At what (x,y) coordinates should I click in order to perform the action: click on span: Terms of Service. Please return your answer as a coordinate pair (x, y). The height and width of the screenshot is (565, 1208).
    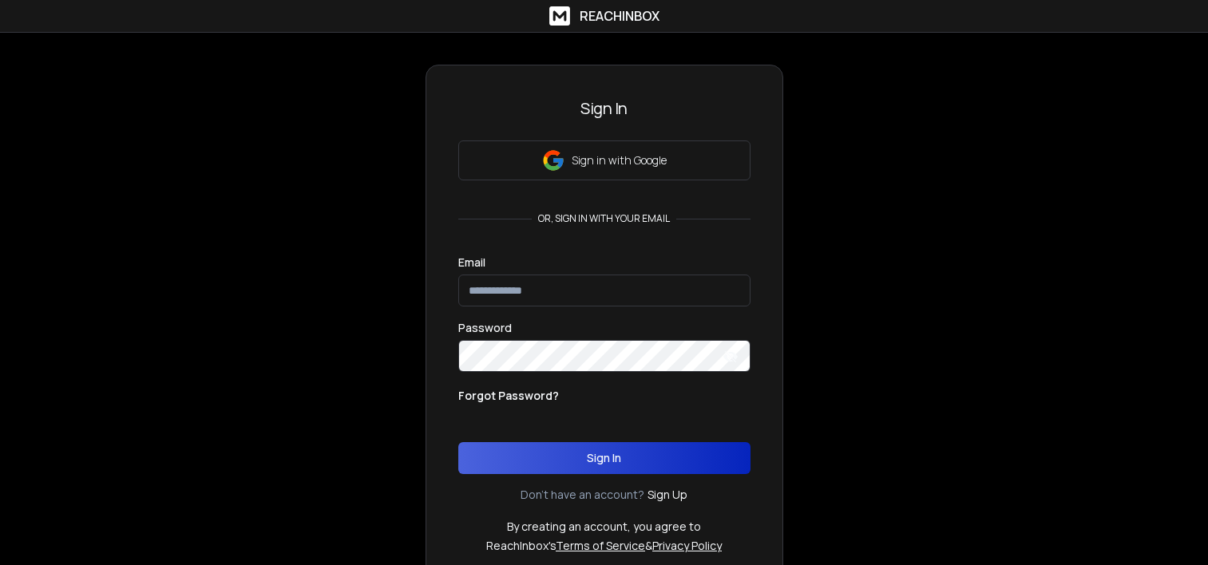
    Looking at the image, I should click on (600, 545).